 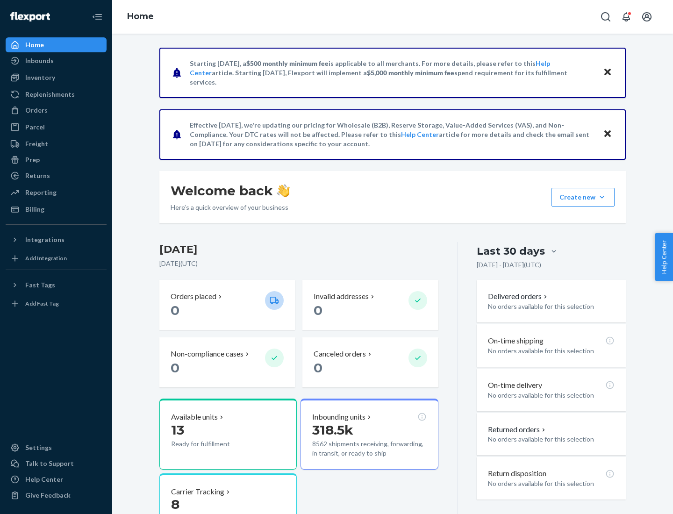 What do you see at coordinates (194, 297) in the screenshot?
I see `p: Orders placed` at bounding box center [194, 297].